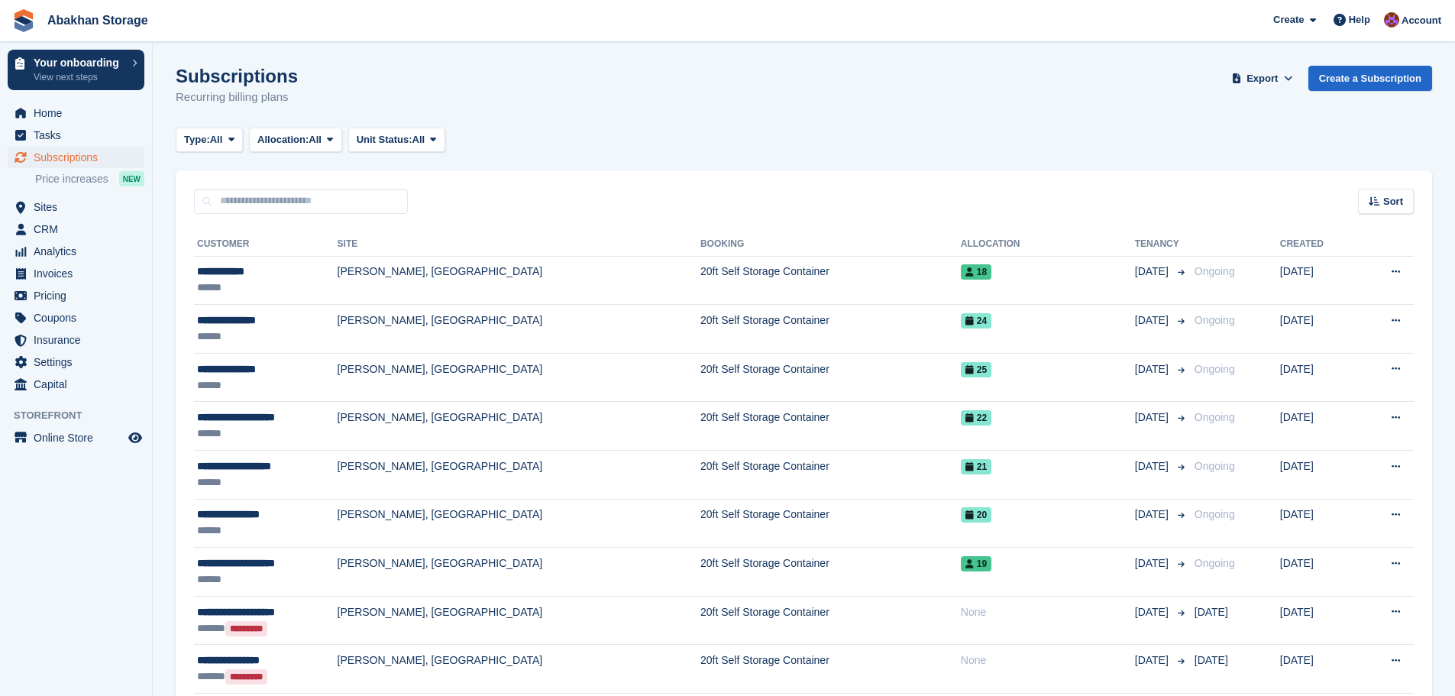 This screenshot has width=1455, height=696. What do you see at coordinates (1394, 202) in the screenshot?
I see `span: Sort` at bounding box center [1394, 202].